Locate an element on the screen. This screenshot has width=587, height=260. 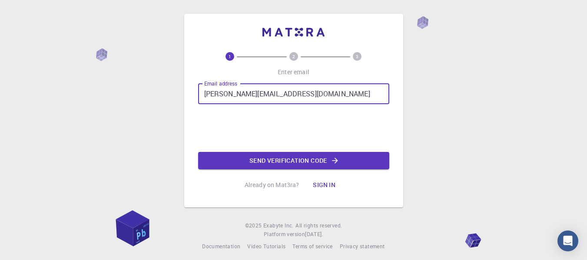
span: Privacy statement is located at coordinates (362, 246).